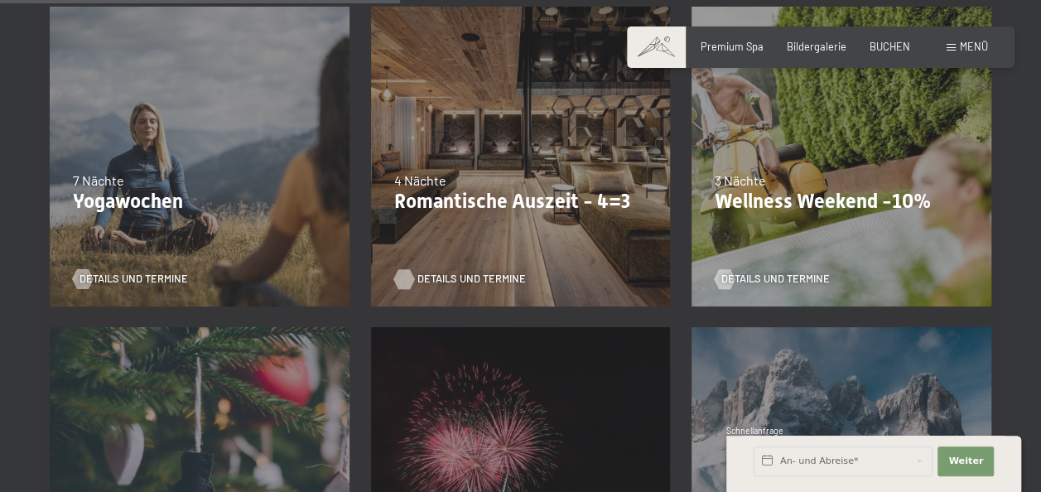  Describe the element at coordinates (841, 201) in the screenshot. I see `p: Wellness Weekend -10%` at that location.